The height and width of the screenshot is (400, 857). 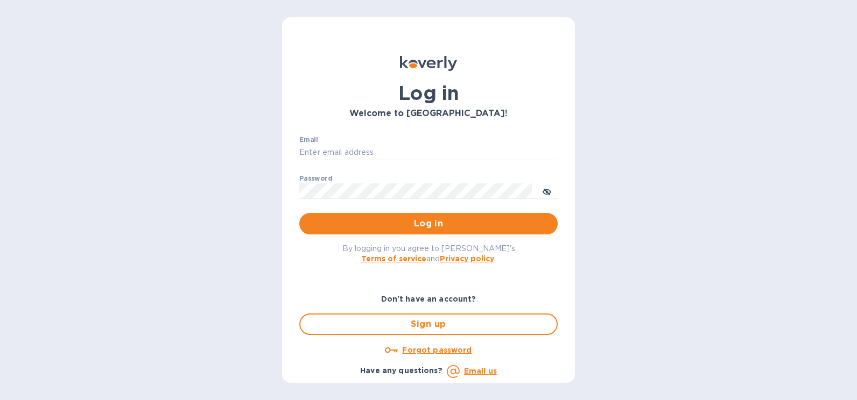 What do you see at coordinates (467, 259) in the screenshot?
I see `b: Privacy policy` at bounding box center [467, 259].